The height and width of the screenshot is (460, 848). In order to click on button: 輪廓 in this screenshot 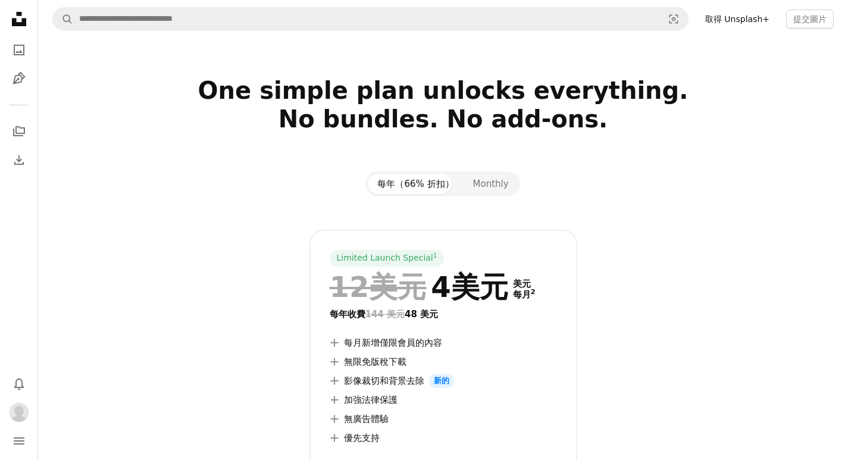, I will do `click(19, 412)`.